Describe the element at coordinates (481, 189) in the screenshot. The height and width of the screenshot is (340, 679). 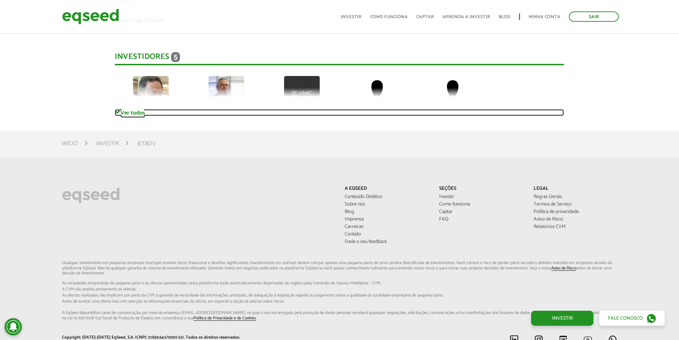
I see `p: Seções` at that location.